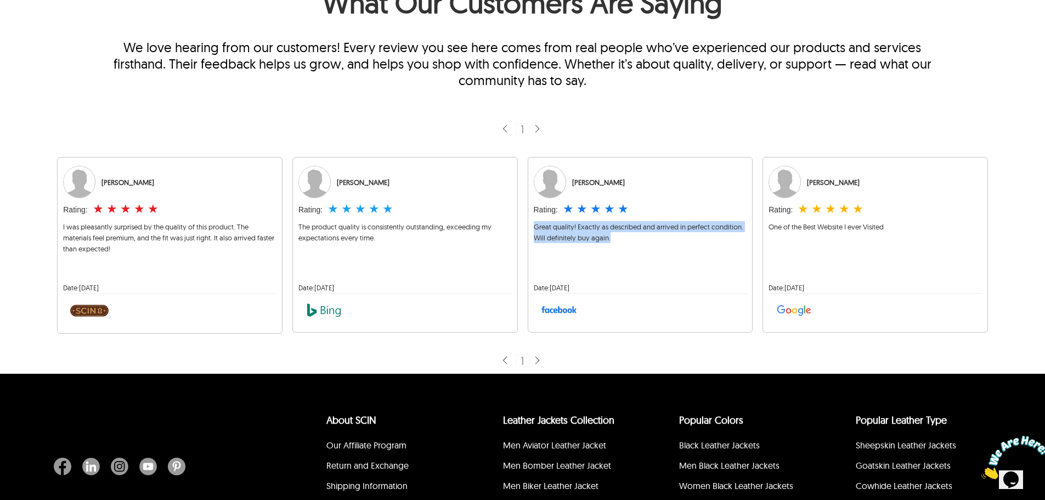 The image size is (1045, 500). Describe the element at coordinates (367, 486) in the screenshot. I see `a: Shipping Information` at that location.